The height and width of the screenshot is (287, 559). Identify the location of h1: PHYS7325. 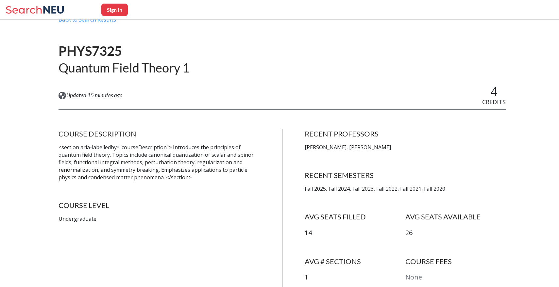
(124, 51).